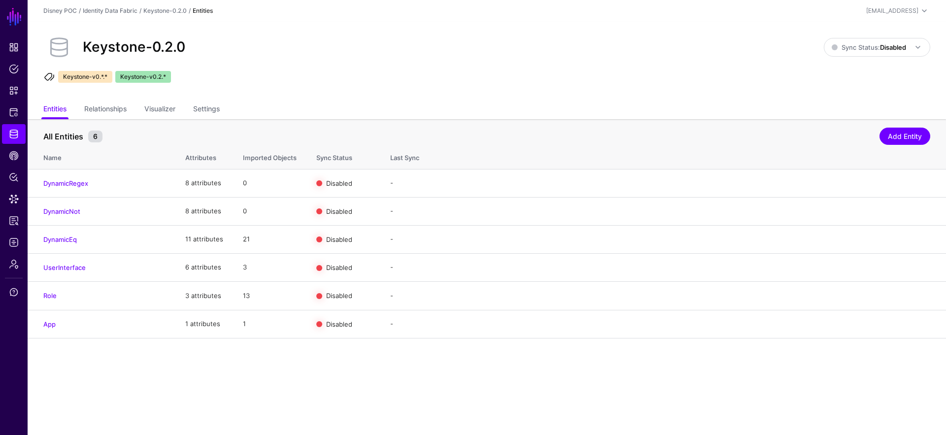 Image resolution: width=946 pixels, height=435 pixels. I want to click on th: Last Sync, so click(663, 156).